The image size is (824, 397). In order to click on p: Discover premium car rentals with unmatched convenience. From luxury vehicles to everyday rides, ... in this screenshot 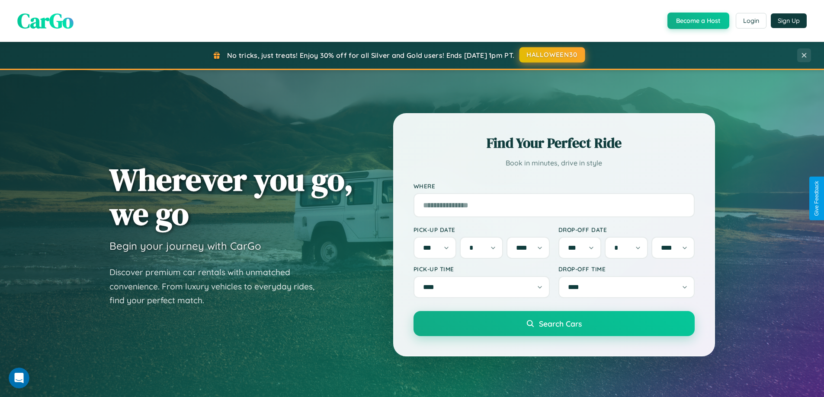, I will do `click(218, 287)`.